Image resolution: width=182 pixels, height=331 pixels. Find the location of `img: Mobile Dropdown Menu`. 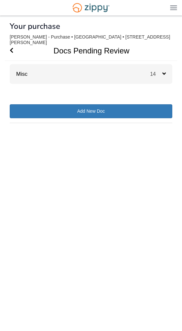

img: Mobile Dropdown Menu is located at coordinates (174, 7).